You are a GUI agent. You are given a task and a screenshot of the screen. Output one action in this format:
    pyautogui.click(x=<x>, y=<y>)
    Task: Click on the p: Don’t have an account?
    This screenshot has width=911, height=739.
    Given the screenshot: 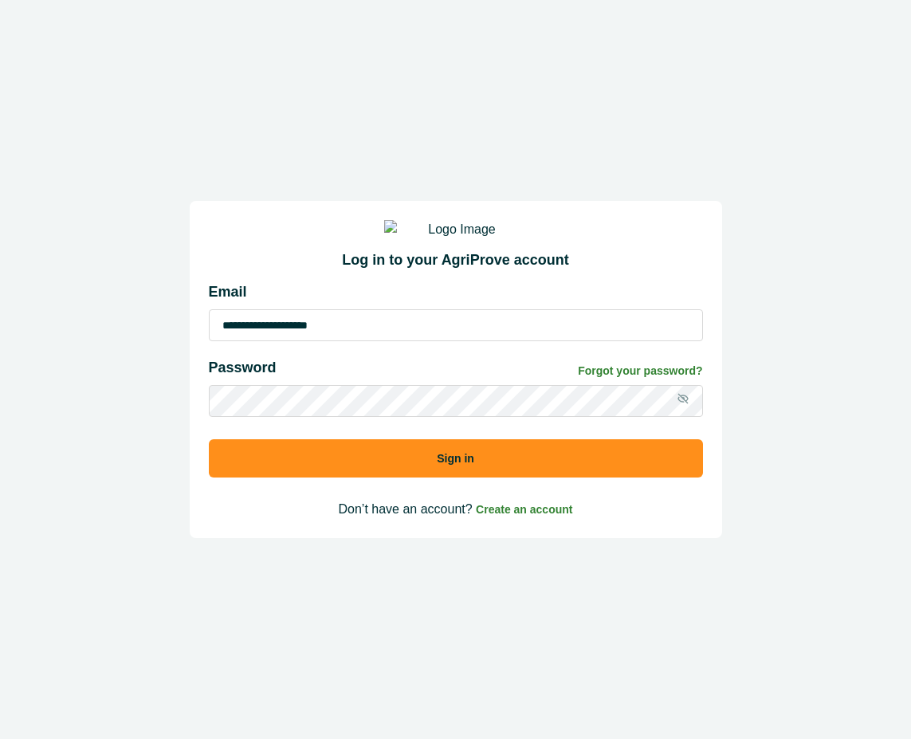 What is the action you would take?
    pyautogui.click(x=456, y=509)
    